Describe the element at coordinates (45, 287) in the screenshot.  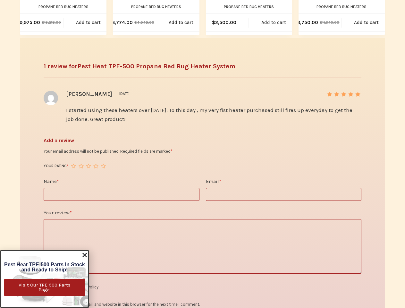
I see `a: Visit Our TPE-500 Parts Page!` at that location.